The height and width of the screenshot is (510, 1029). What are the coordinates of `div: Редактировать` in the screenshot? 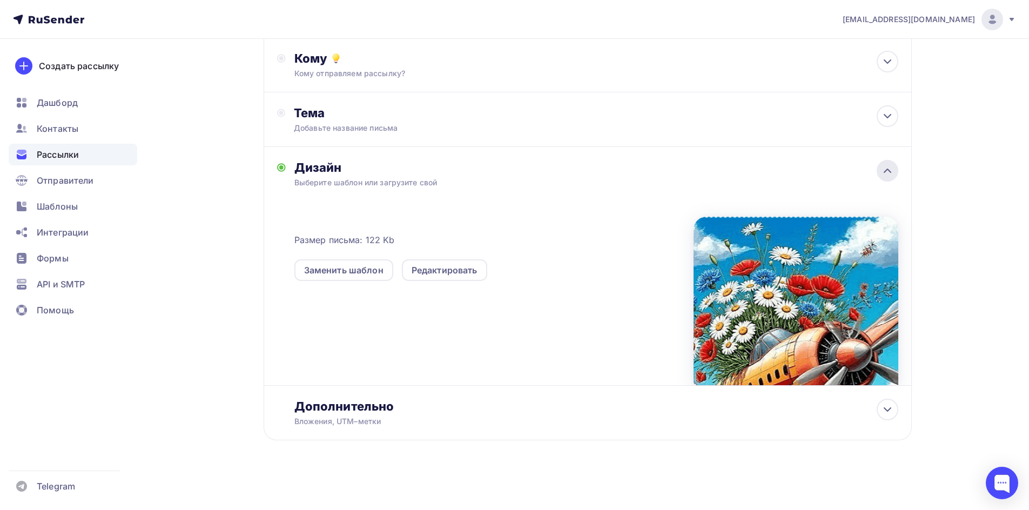 It's located at (445, 270).